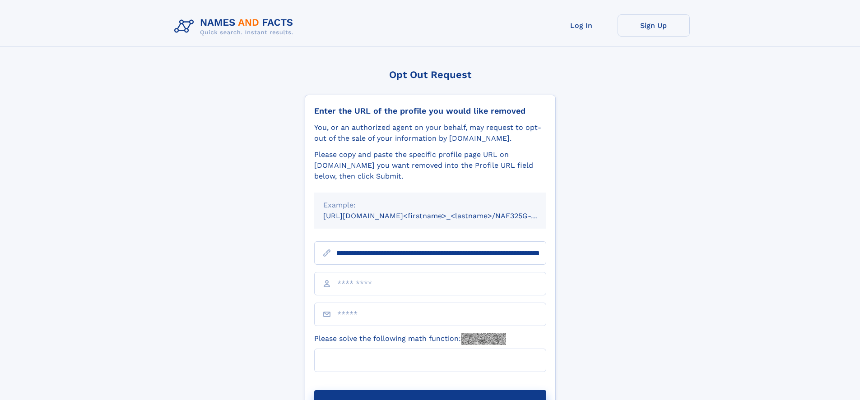 This screenshot has width=860, height=400. What do you see at coordinates (236, 27) in the screenshot?
I see `img: Logo Names and Facts` at bounding box center [236, 27].